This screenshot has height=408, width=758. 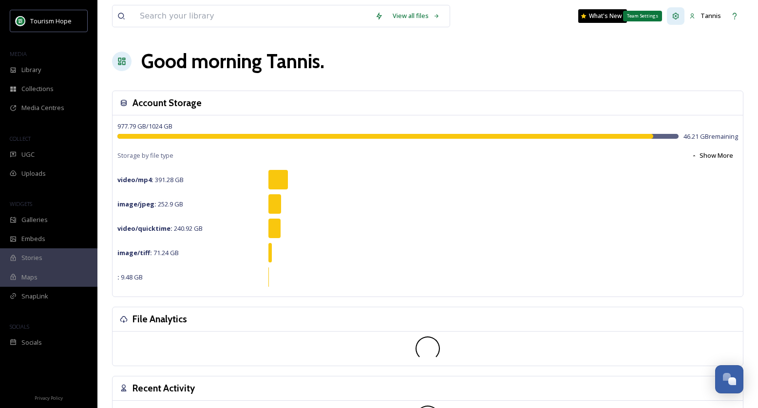 What do you see at coordinates (416, 16) in the screenshot?
I see `a: View all files` at bounding box center [416, 16].